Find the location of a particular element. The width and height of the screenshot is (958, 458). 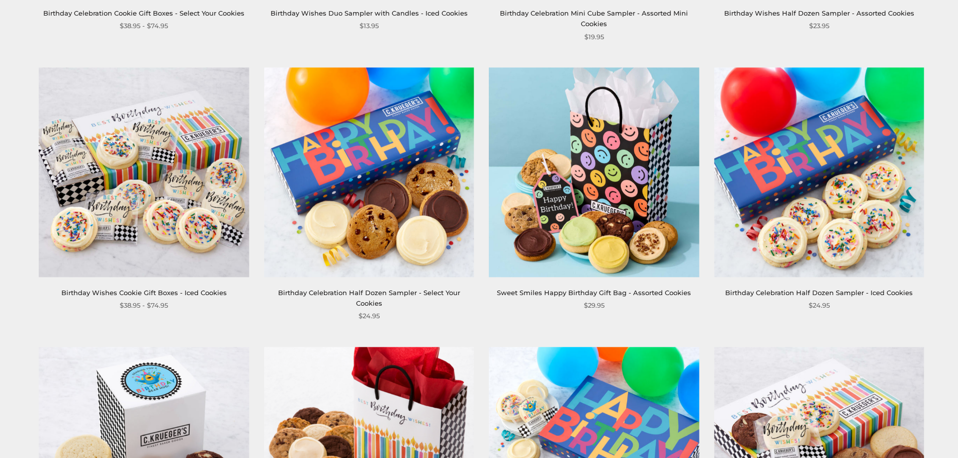

a: Birthday Wishes Duo Sampler with Candles - Iced Cookies is located at coordinates (369, 13).